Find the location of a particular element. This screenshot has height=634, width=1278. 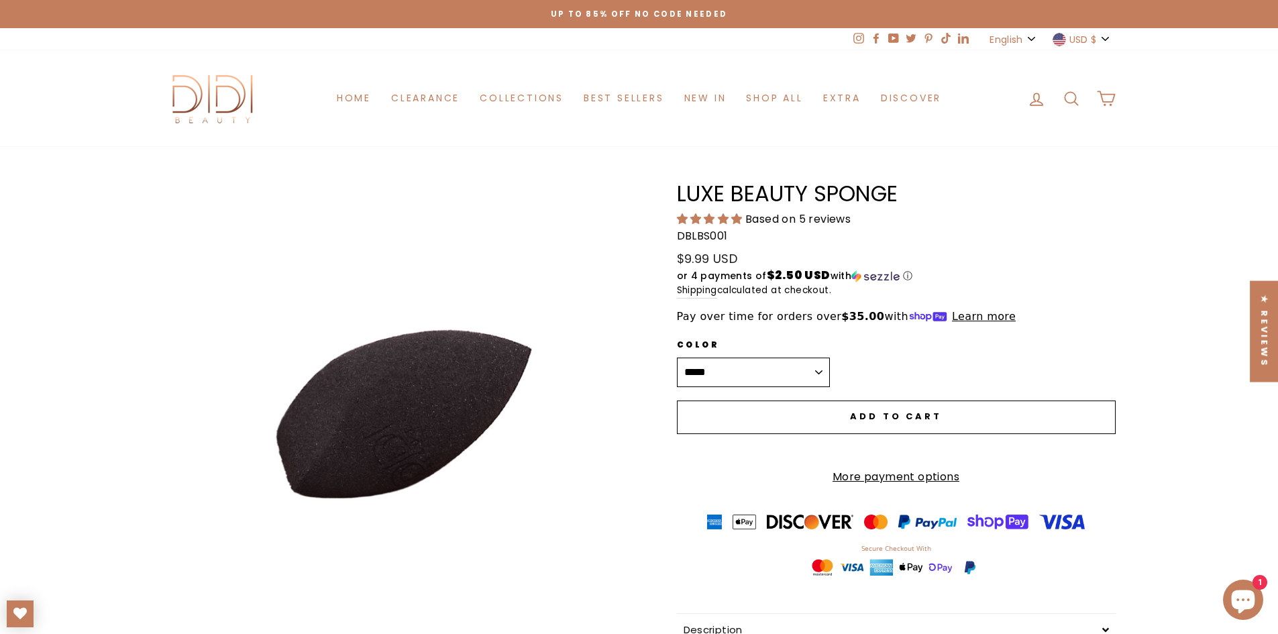

div: My Wishlist is located at coordinates (20, 614).